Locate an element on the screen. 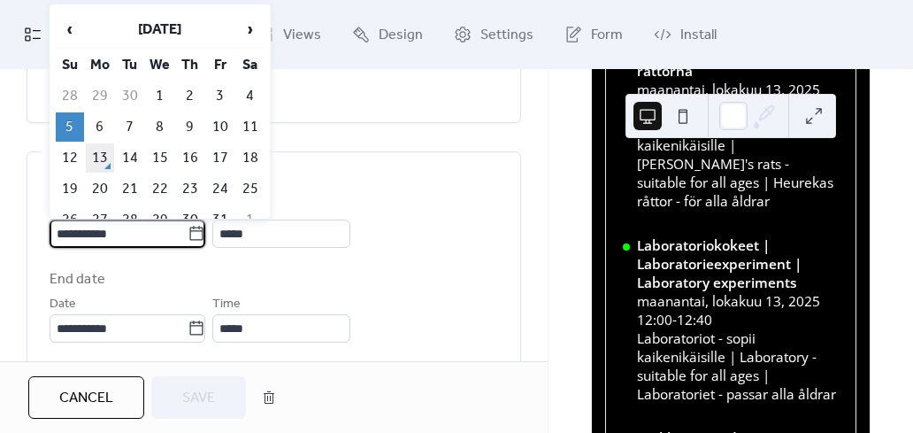 The width and height of the screenshot is (913, 433). a: Form is located at coordinates (594, 35).